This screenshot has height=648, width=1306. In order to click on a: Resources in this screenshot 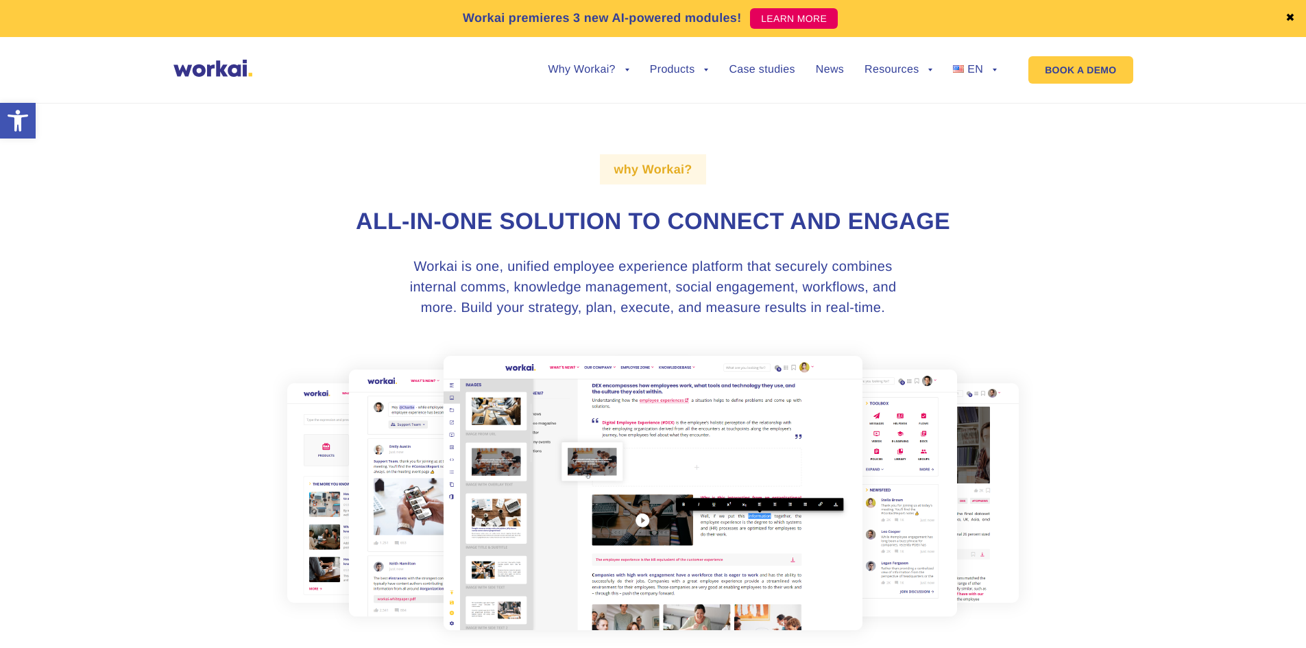, I will do `click(898, 70)`.